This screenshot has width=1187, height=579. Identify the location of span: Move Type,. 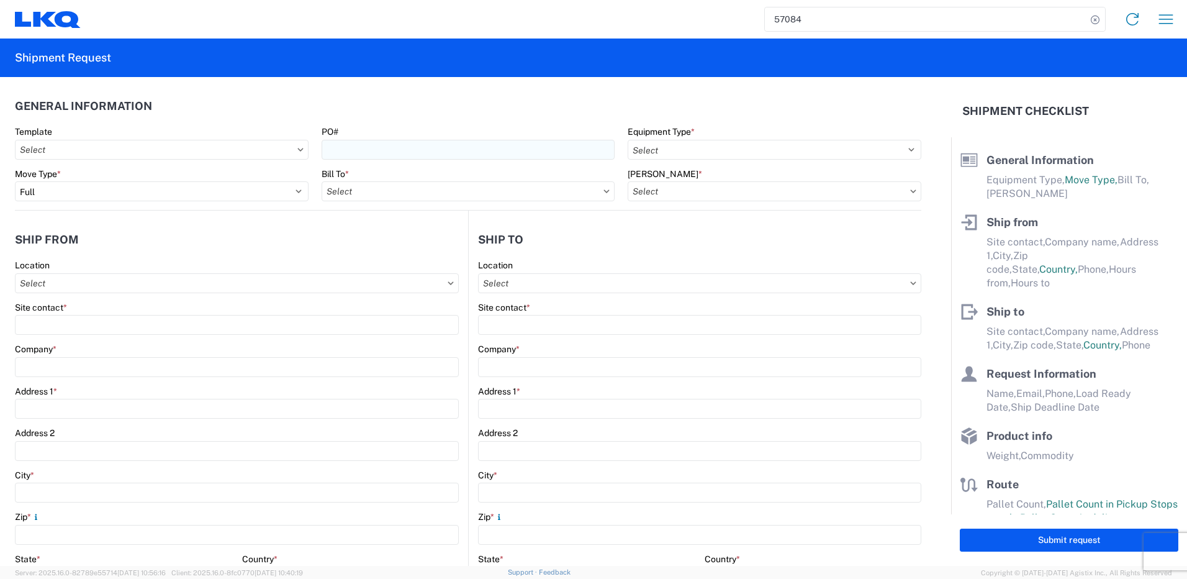
(1091, 179).